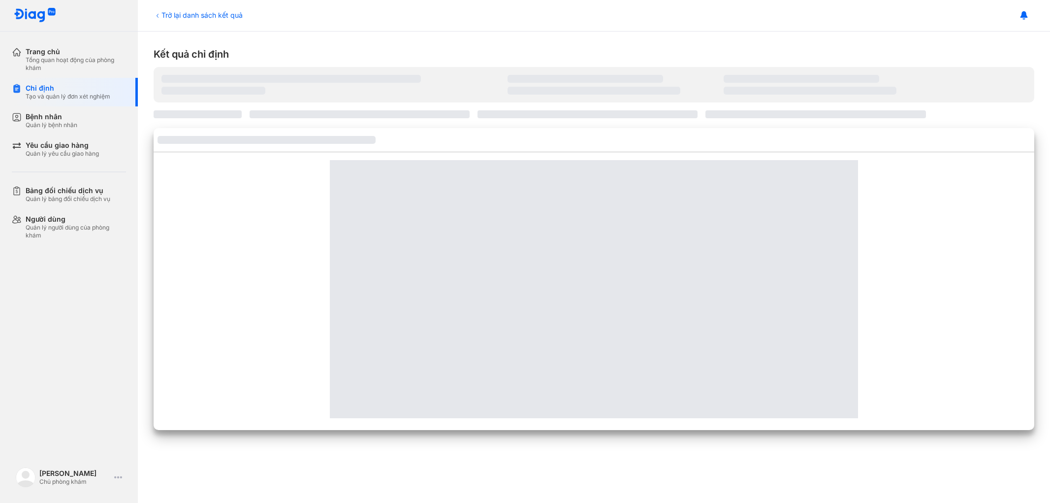 The image size is (1050, 503). I want to click on div: Yêu cầu giao hàng, so click(62, 145).